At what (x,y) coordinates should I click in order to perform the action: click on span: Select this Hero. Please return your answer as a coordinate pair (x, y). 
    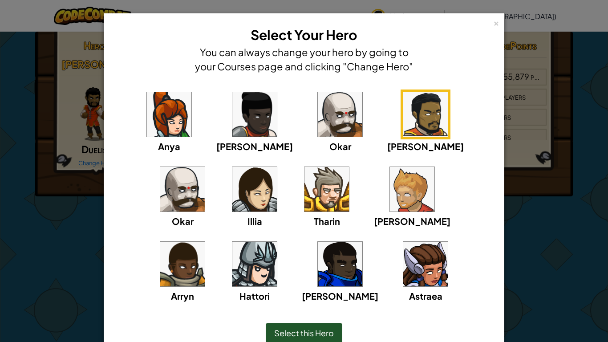
    Looking at the image, I should click on (304, 332).